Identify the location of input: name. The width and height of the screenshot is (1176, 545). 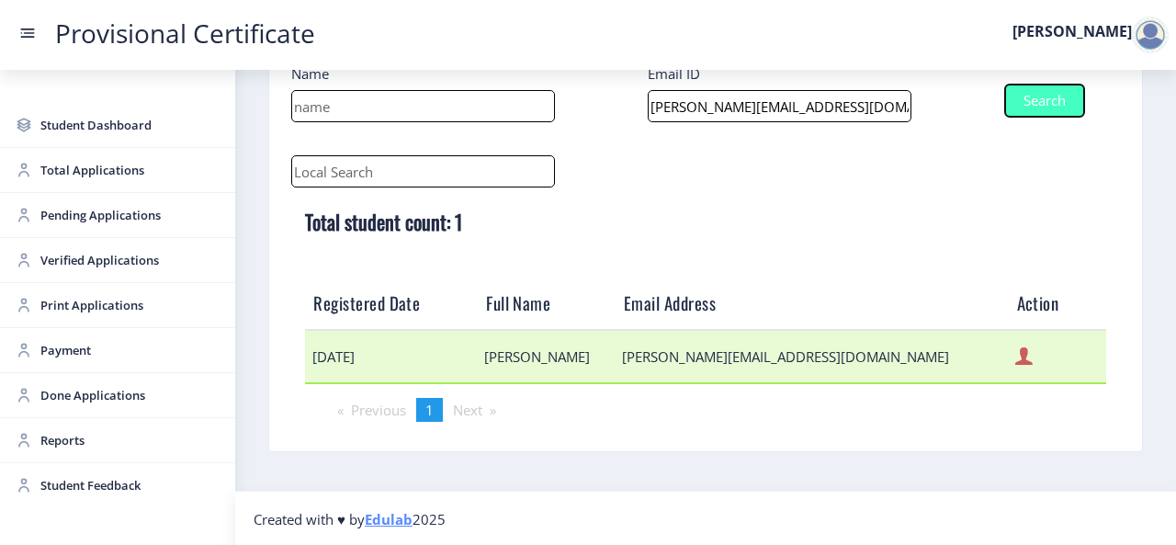
(423, 106).